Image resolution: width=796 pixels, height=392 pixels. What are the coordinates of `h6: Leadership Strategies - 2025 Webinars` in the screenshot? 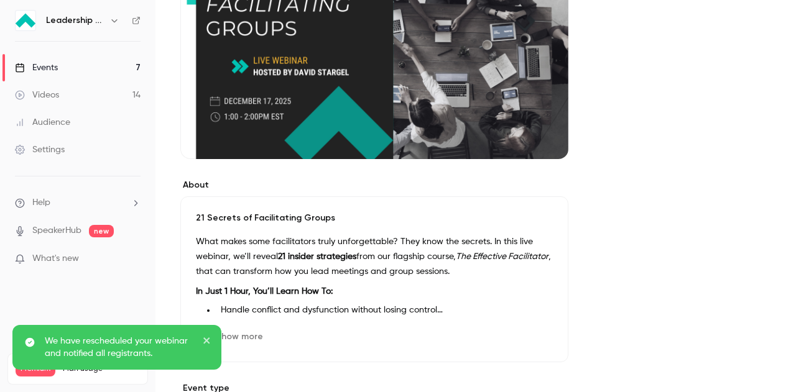 It's located at (75, 21).